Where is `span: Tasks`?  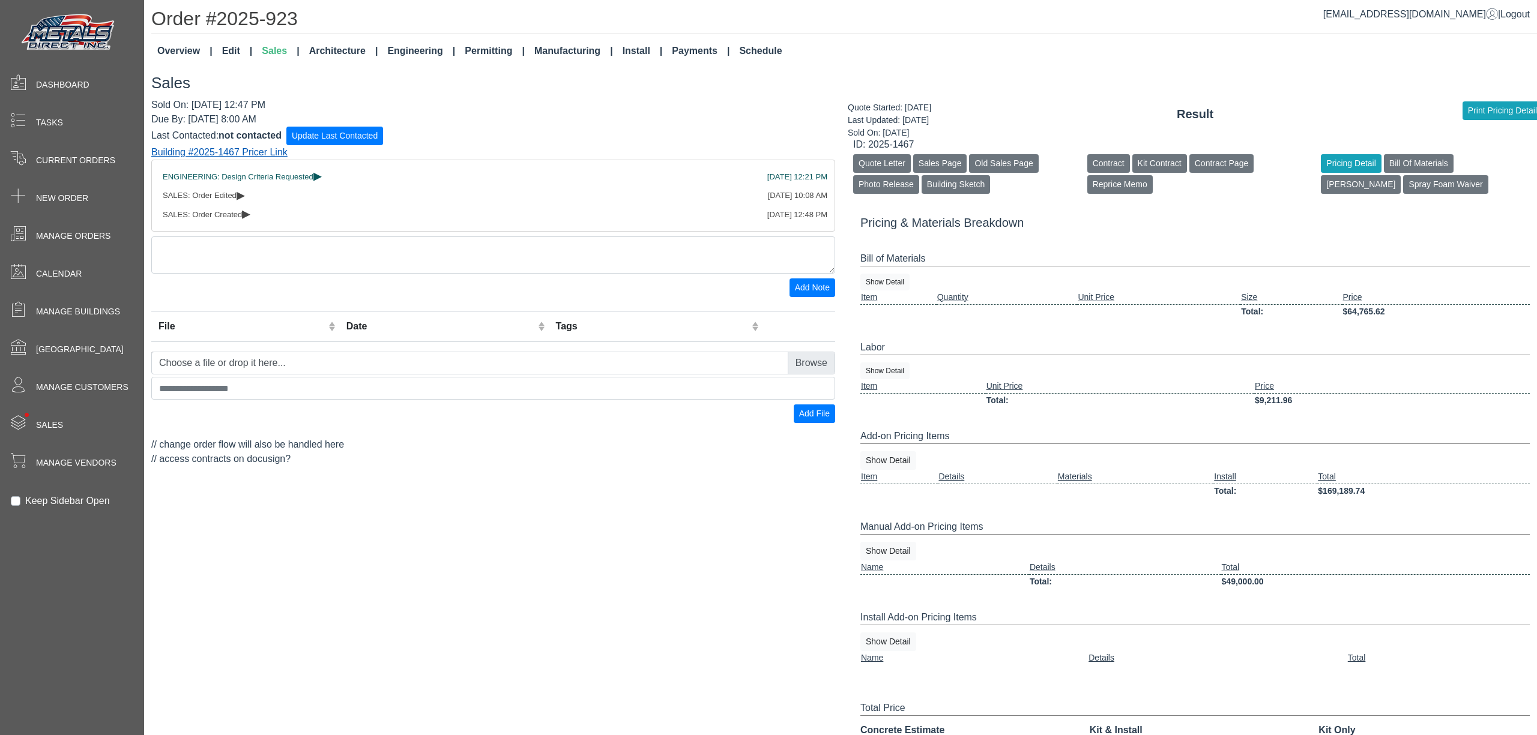
span: Tasks is located at coordinates (49, 122).